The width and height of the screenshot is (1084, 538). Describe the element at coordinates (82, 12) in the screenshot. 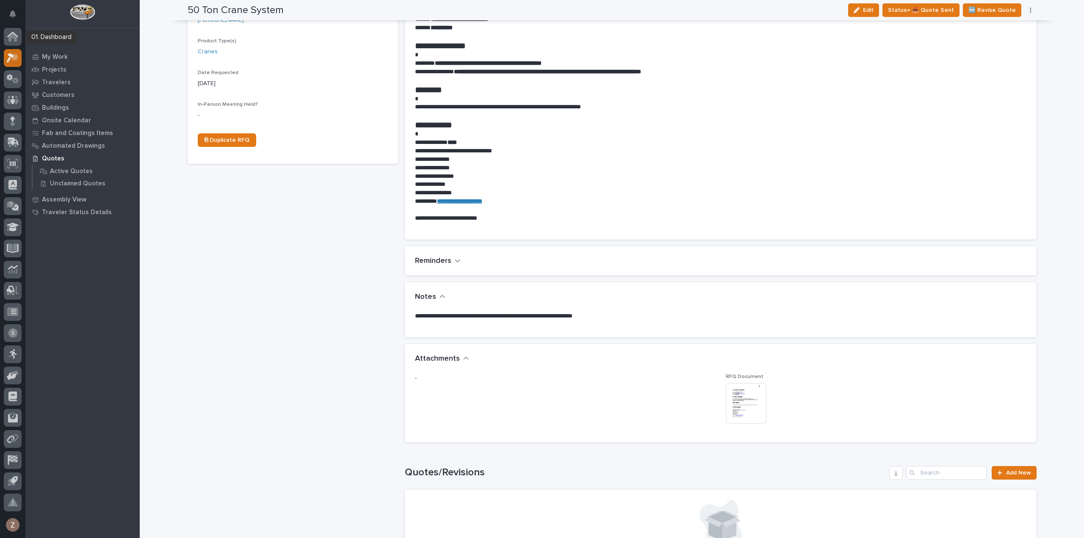

I see `img: Workspace Logo` at that location.